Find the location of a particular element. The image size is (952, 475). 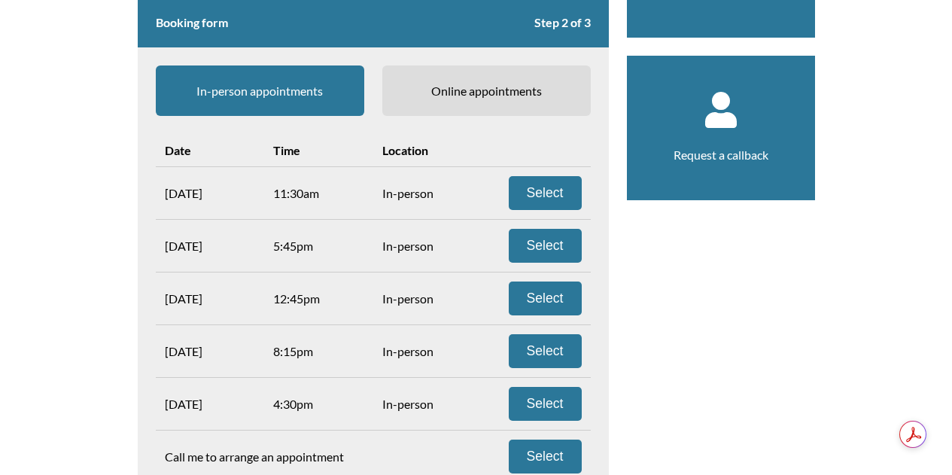

button: Select Thu 21 Aug 4:30pm in-person is located at coordinates (545, 403).